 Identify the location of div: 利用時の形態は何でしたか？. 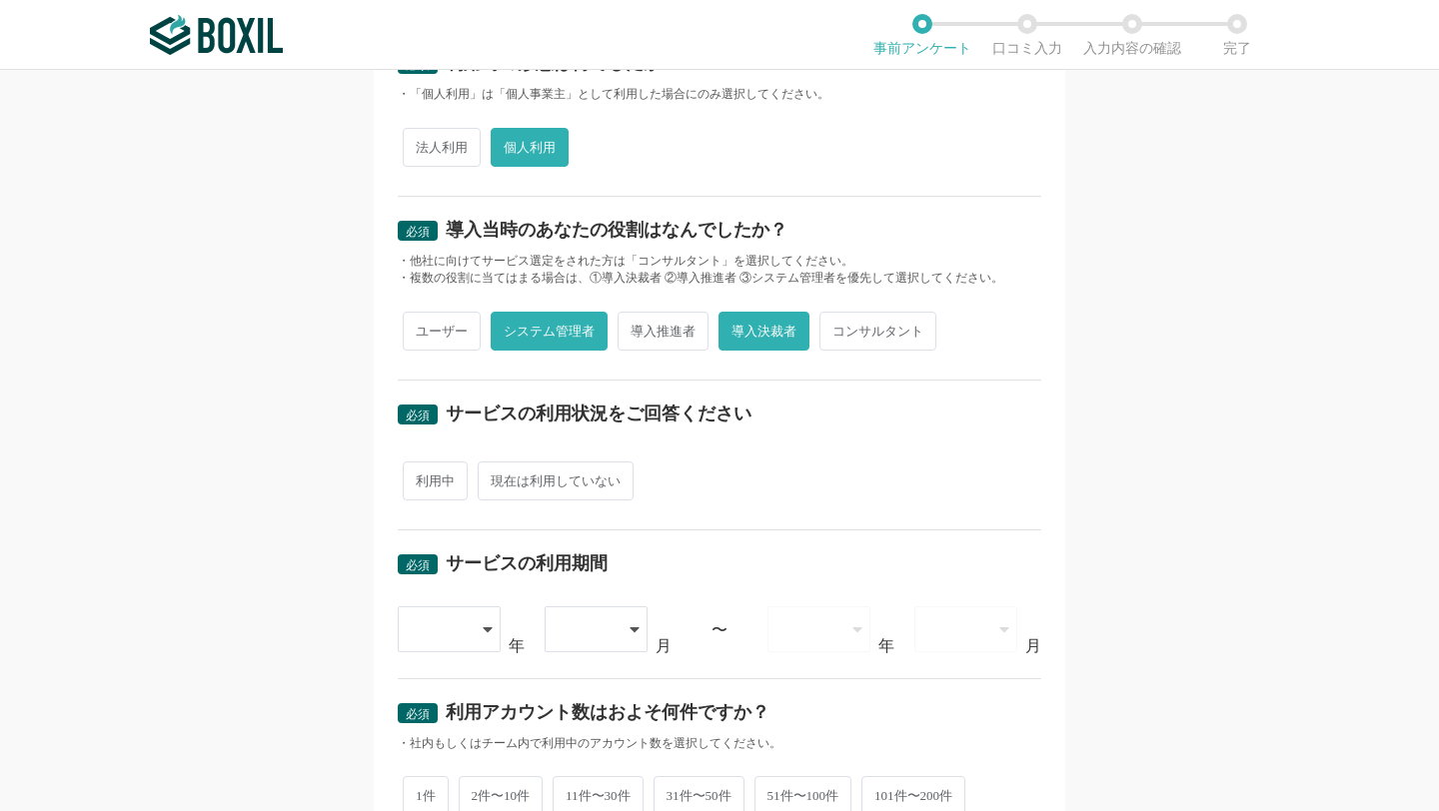
(563, 63).